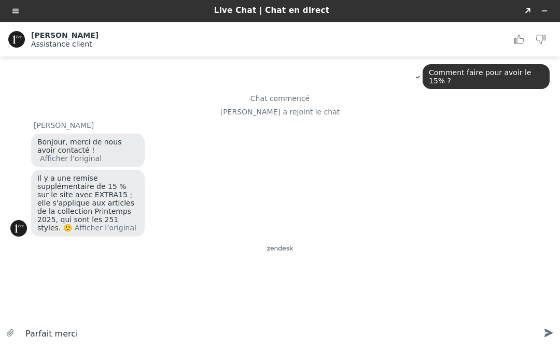 The height and width of the screenshot is (351, 560). Describe the element at coordinates (270, 45) in the screenshot. I see `div: Assistance client` at that location.